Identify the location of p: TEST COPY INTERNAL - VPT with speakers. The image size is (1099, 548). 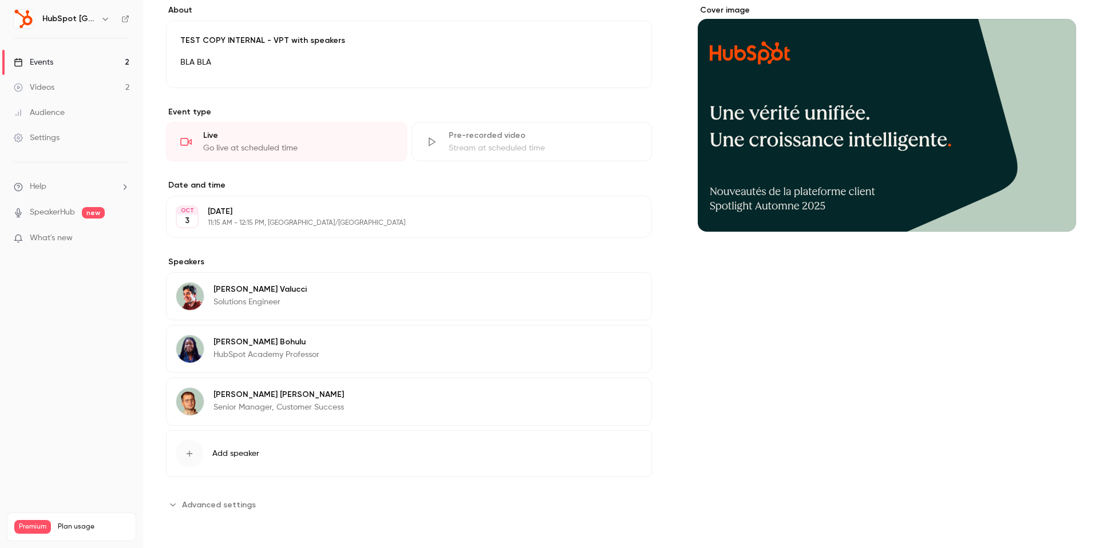
(409, 41).